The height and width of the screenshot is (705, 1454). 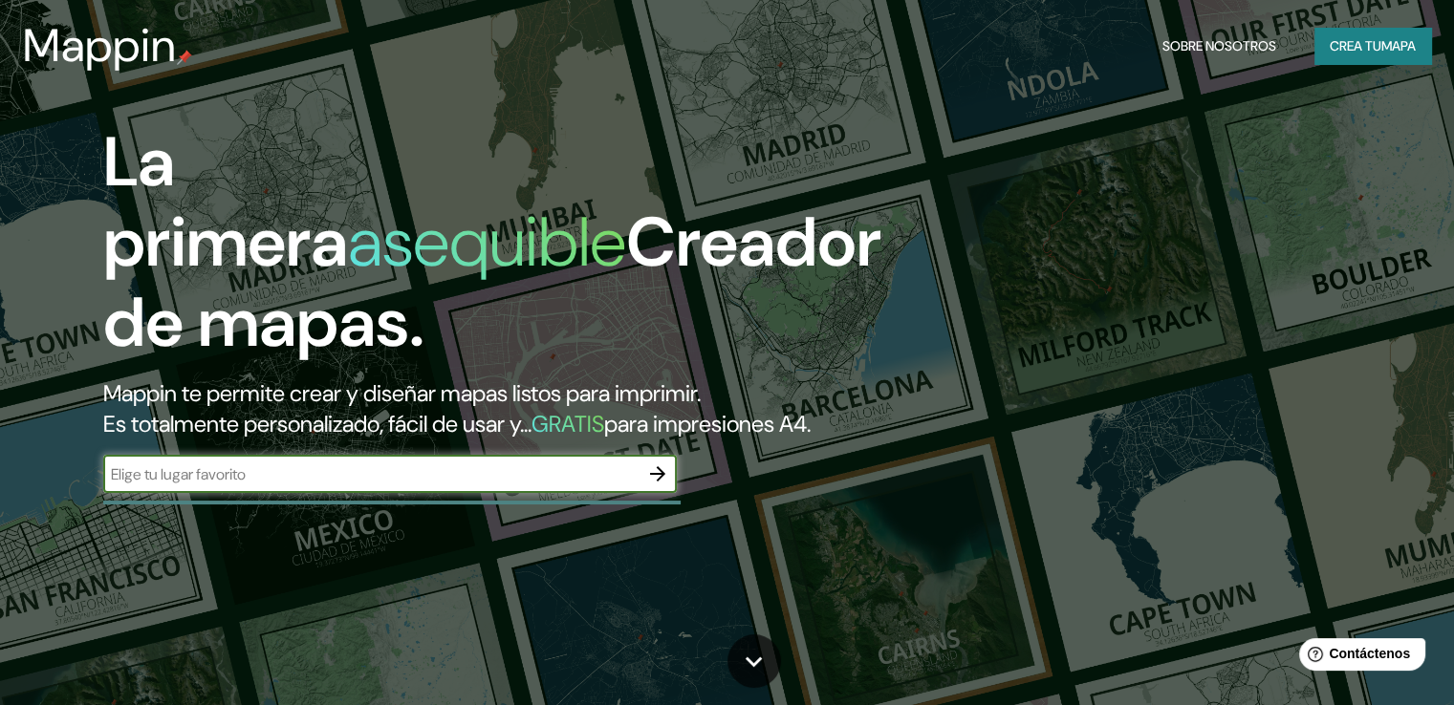 I want to click on font: mapa, so click(x=1398, y=46).